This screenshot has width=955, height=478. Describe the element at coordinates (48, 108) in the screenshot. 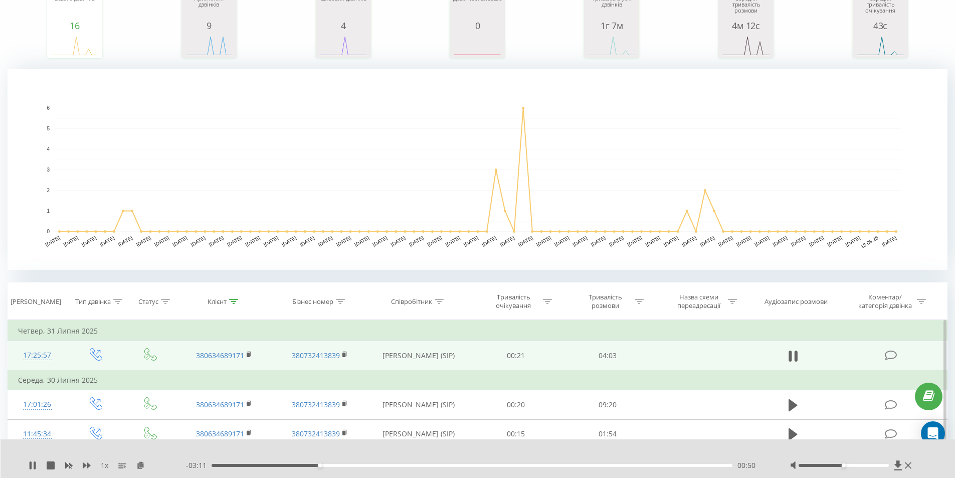

I see `text: 6` at that location.